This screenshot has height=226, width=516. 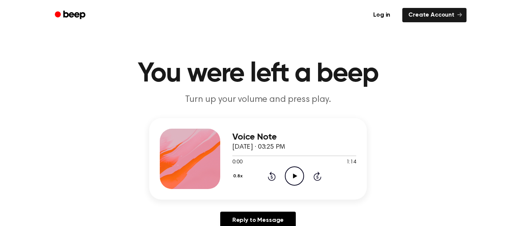 What do you see at coordinates (351, 162) in the screenshot?
I see `span: 1:14` at bounding box center [351, 162].